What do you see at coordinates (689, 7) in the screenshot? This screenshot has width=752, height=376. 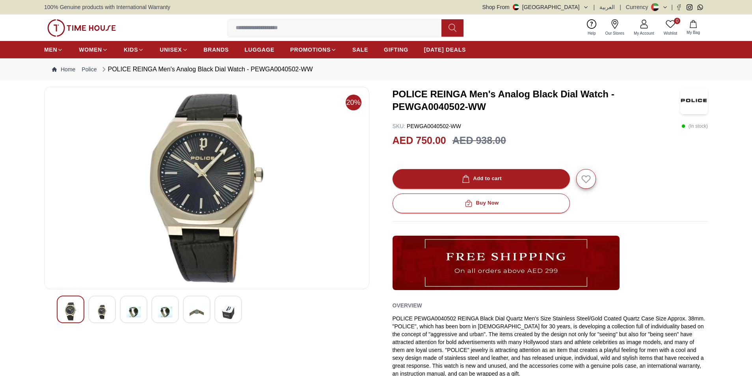 I see `a: Instagram` at bounding box center [689, 7].